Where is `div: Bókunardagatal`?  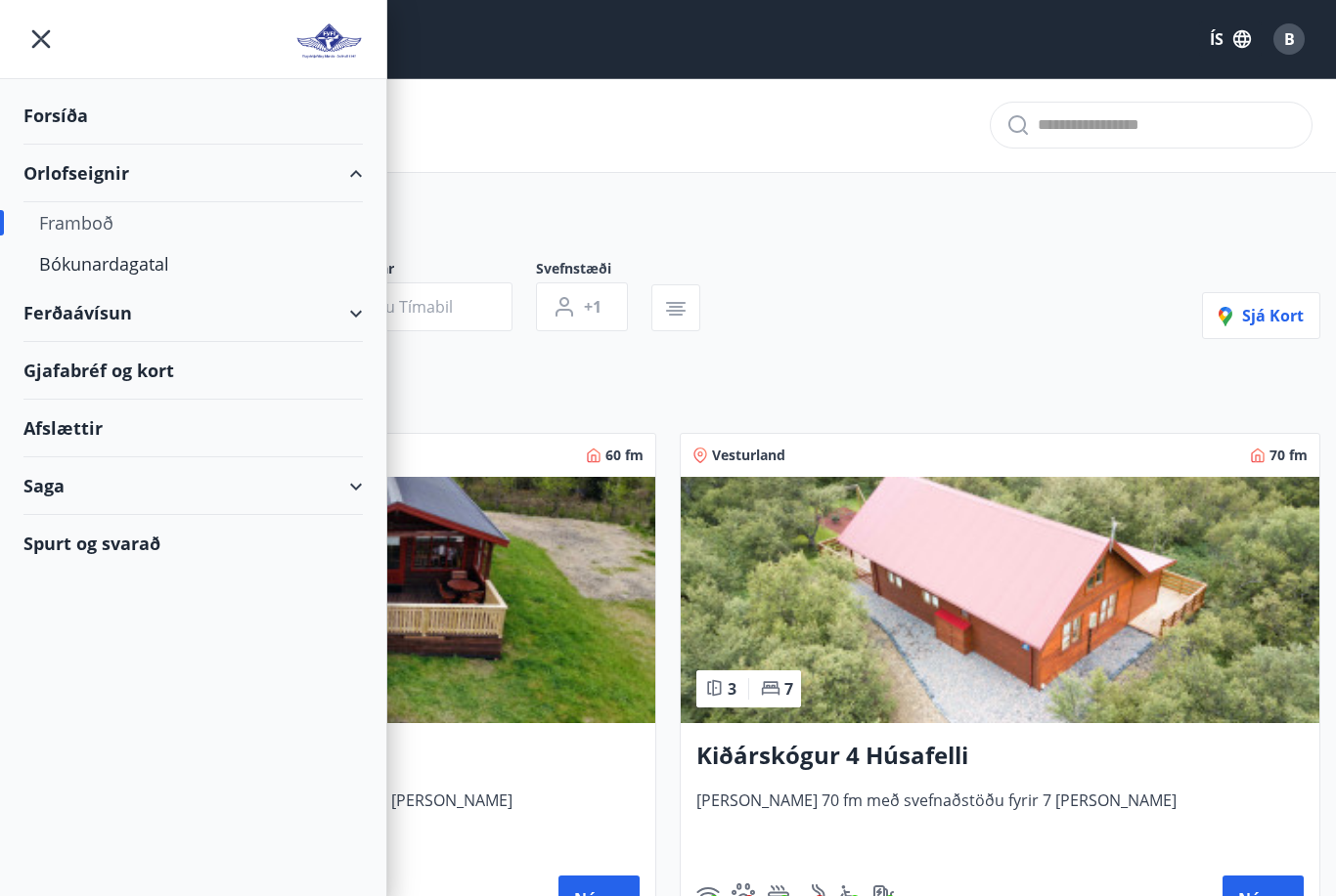
div: Bókunardagatal is located at coordinates (192, 264).